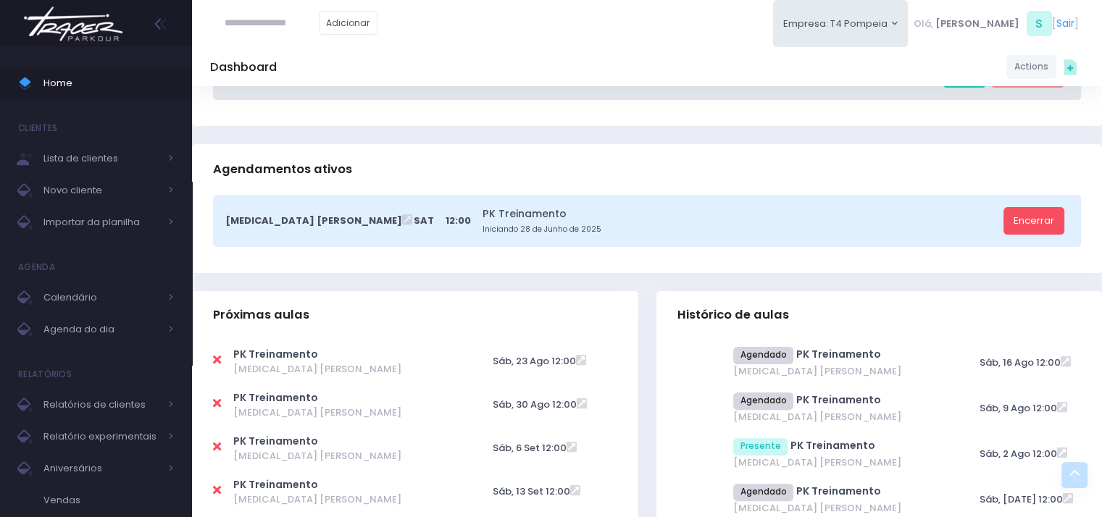 The image size is (1102, 517). What do you see at coordinates (530, 448) in the screenshot?
I see `span: Sáb, 6 Set 12:00` at bounding box center [530, 448].